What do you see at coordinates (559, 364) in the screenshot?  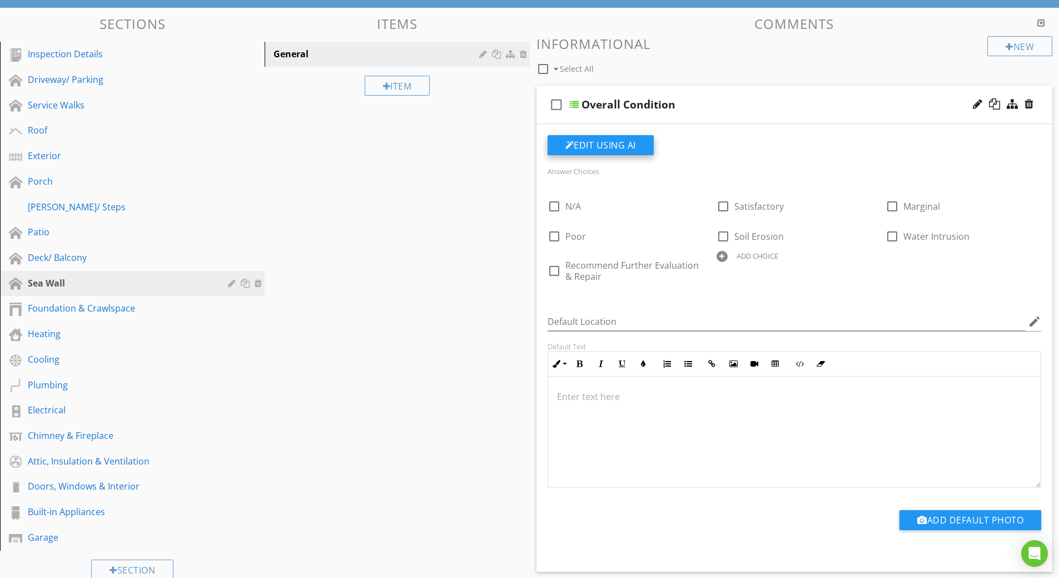 I see `button: Inline Style` at bounding box center [559, 364].